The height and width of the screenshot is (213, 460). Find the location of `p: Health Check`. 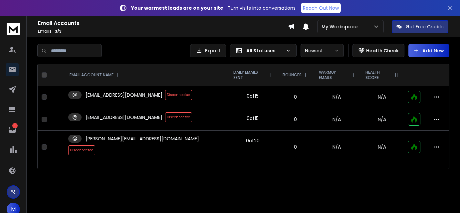

p: Health Check is located at coordinates (383, 51).